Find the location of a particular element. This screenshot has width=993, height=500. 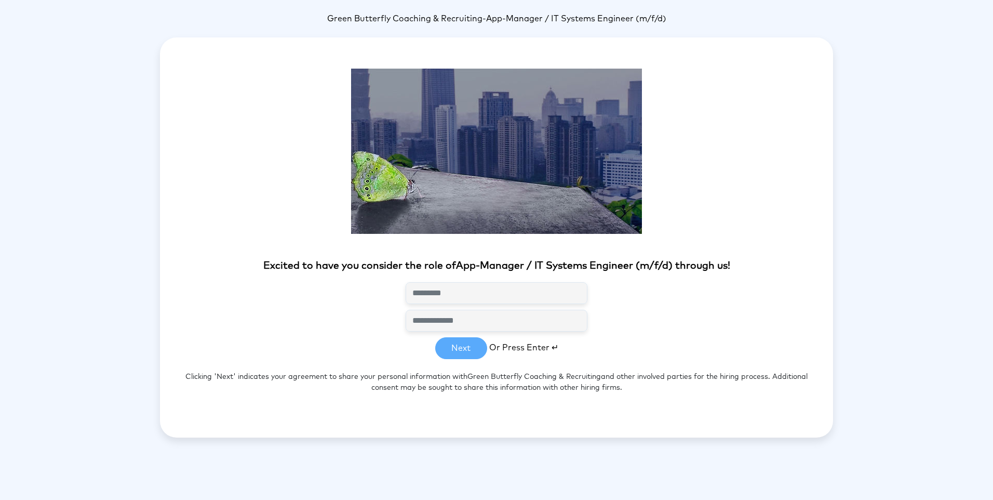

p: Clicking 'Next' indicates your agreement to share your personal information with and other involv... is located at coordinates (497, 382).